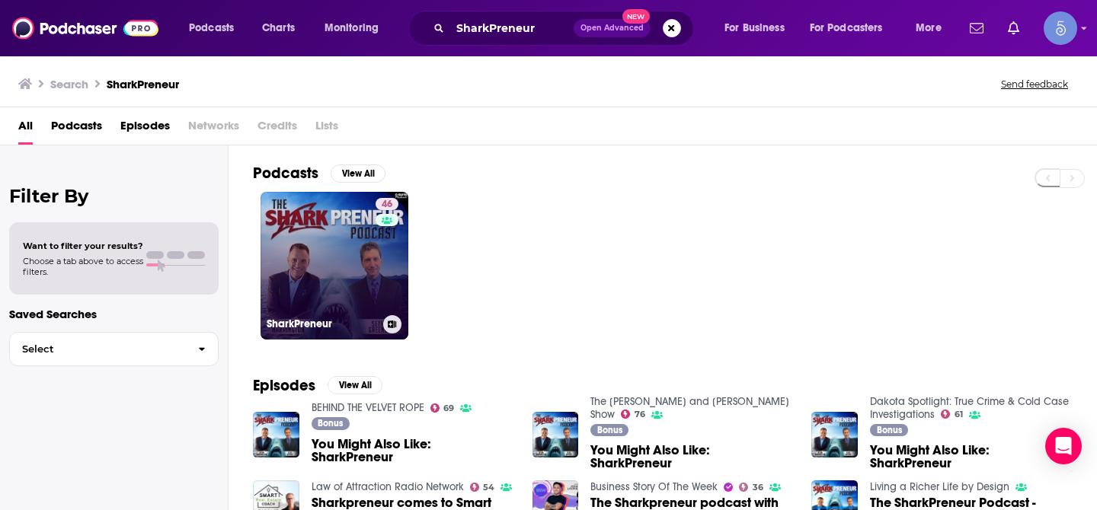  What do you see at coordinates (334, 266) in the screenshot?
I see `a: 46SharkPreneur` at bounding box center [334, 266].